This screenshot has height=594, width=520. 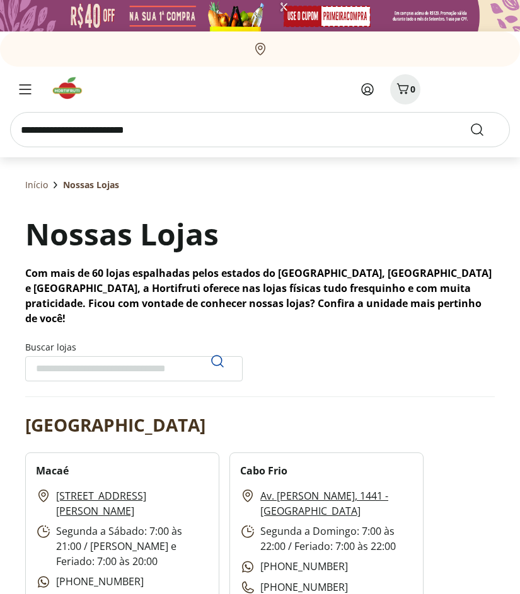 I want to click on button: Pesquisar, so click(x=217, y=361).